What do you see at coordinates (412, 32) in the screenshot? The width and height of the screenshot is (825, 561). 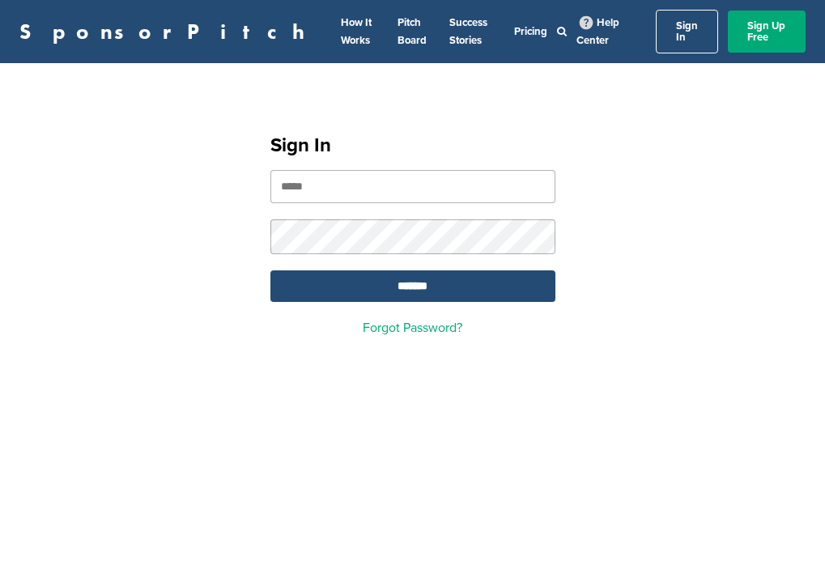 I see `a: Pitch Board` at bounding box center [412, 32].